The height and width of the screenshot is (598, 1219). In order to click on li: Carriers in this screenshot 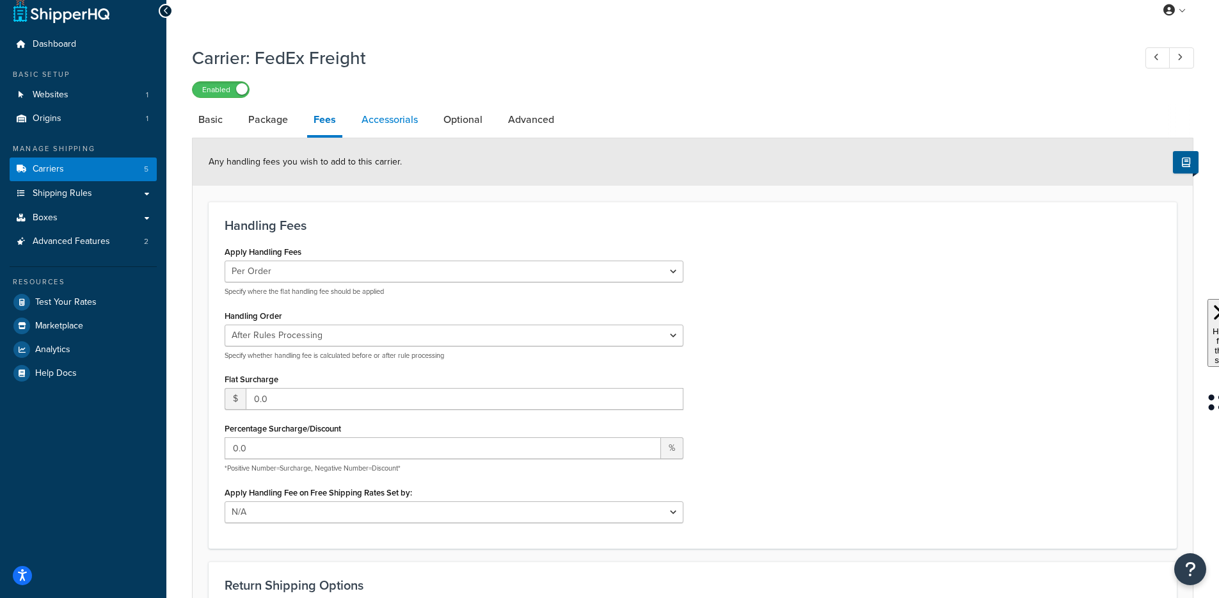, I will do `click(83, 169)`.